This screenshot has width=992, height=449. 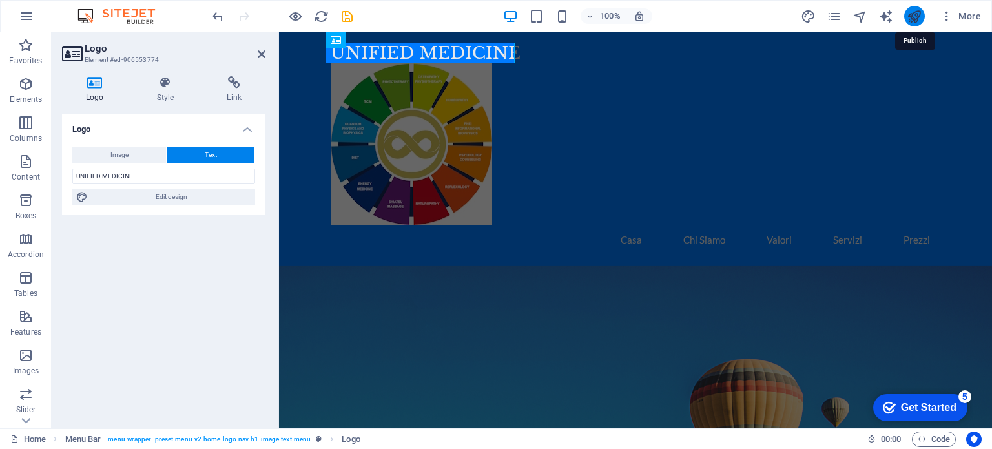 What do you see at coordinates (884, 439) in the screenshot?
I see `h6: Session time` at bounding box center [884, 439].